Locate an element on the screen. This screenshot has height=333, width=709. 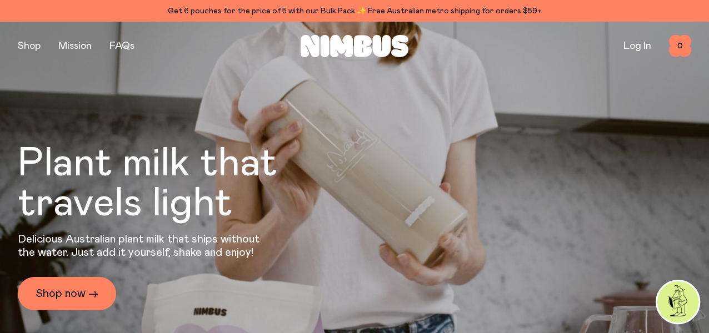
a: Mission is located at coordinates (75, 46).